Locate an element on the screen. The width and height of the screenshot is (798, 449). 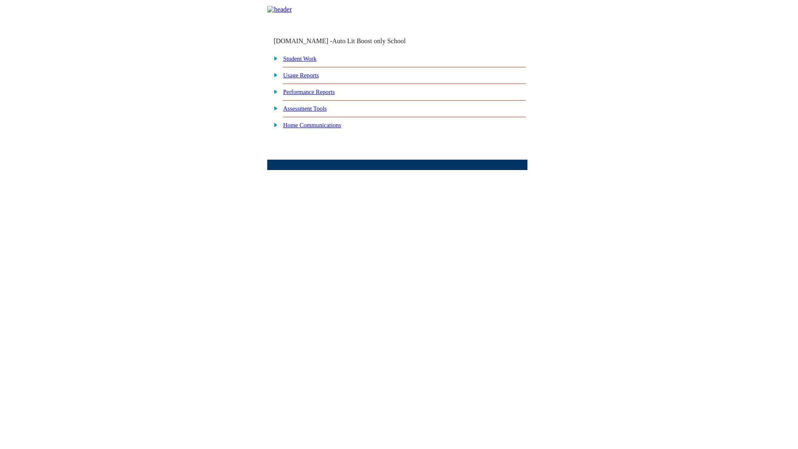
img: header is located at coordinates (279, 10).